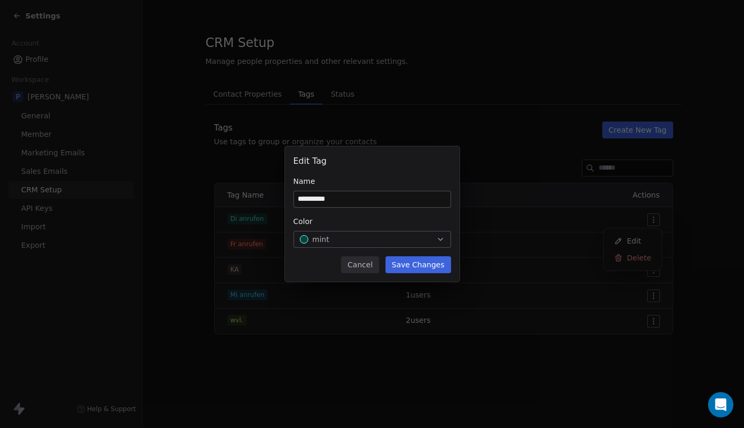  What do you see at coordinates (372, 181) in the screenshot?
I see `div: Name` at bounding box center [372, 181].